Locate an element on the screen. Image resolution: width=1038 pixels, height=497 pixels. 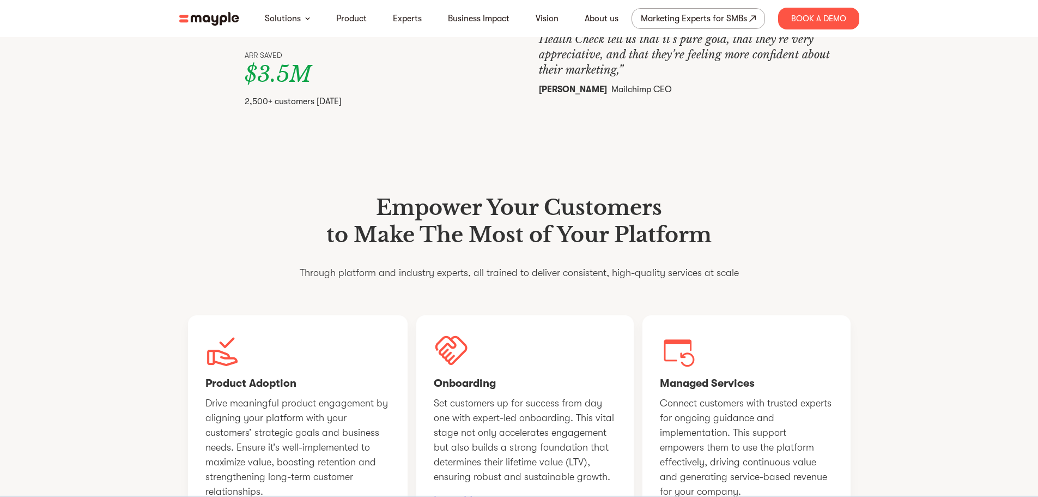
div: Chat Widget is located at coordinates (1011, 470).